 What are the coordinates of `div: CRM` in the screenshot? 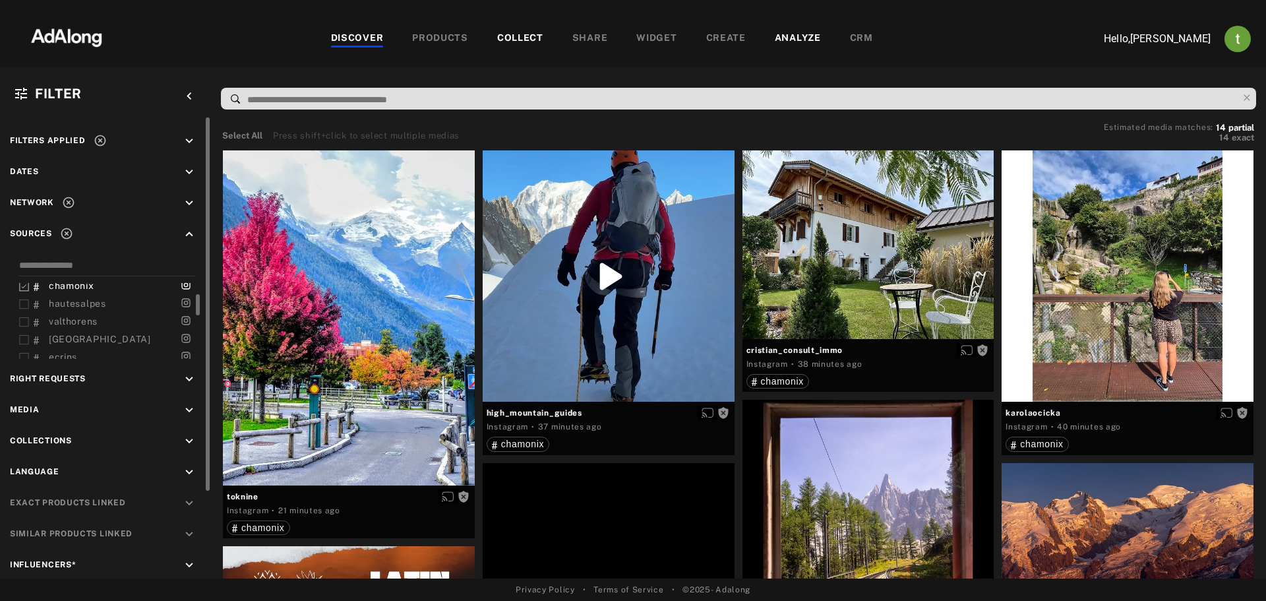 It's located at (861, 39).